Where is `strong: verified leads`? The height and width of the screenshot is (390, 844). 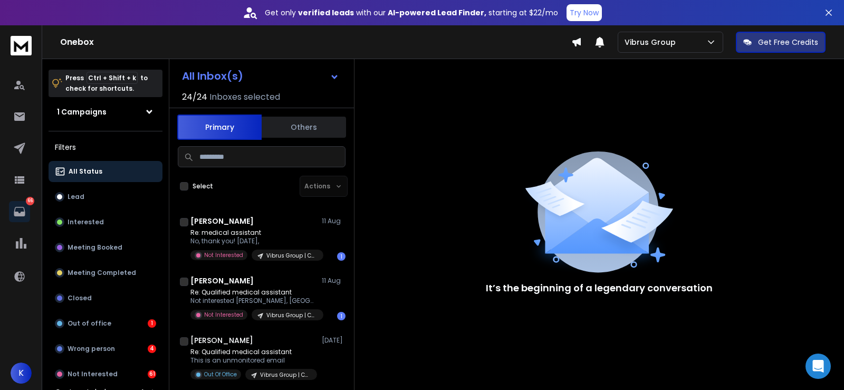
strong: verified leads is located at coordinates (326, 13).